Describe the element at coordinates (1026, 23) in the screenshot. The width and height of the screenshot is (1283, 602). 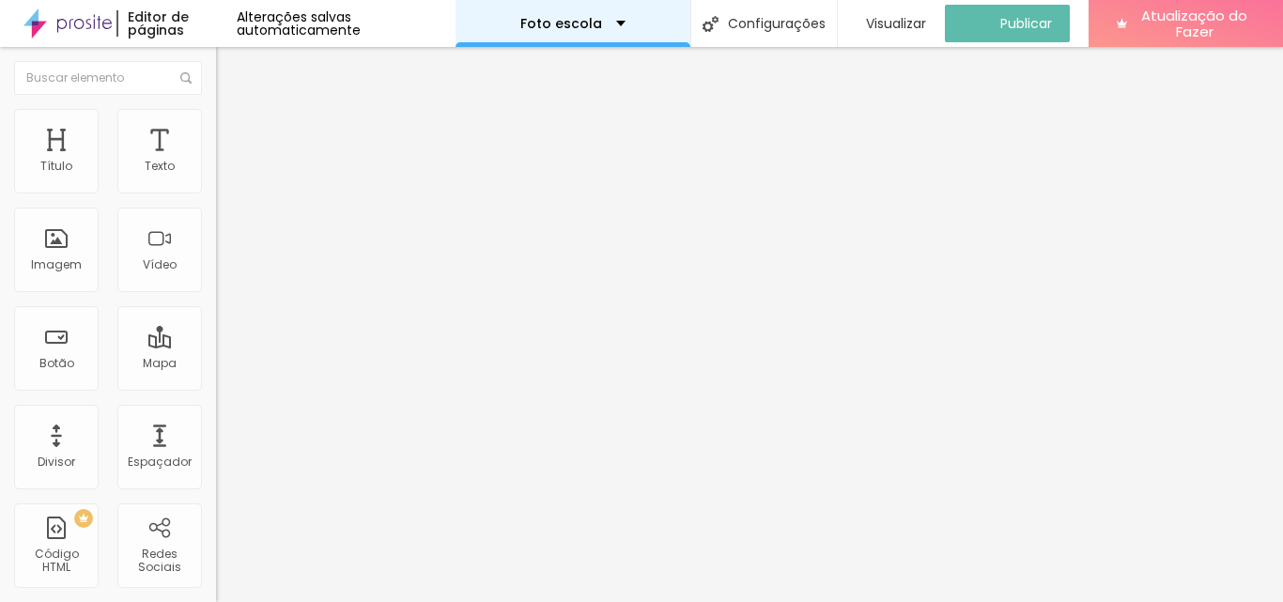
I see `font: Publicar` at that location.